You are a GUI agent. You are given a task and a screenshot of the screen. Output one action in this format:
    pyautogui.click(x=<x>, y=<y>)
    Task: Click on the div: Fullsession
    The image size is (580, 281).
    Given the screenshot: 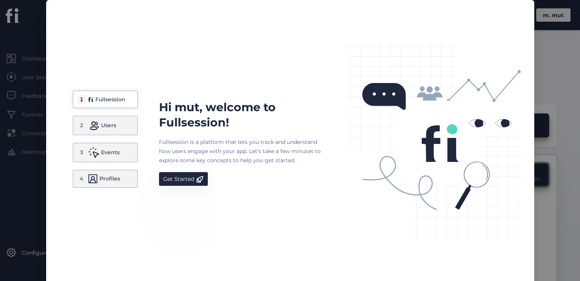 What is the action you would take?
    pyautogui.click(x=110, y=100)
    